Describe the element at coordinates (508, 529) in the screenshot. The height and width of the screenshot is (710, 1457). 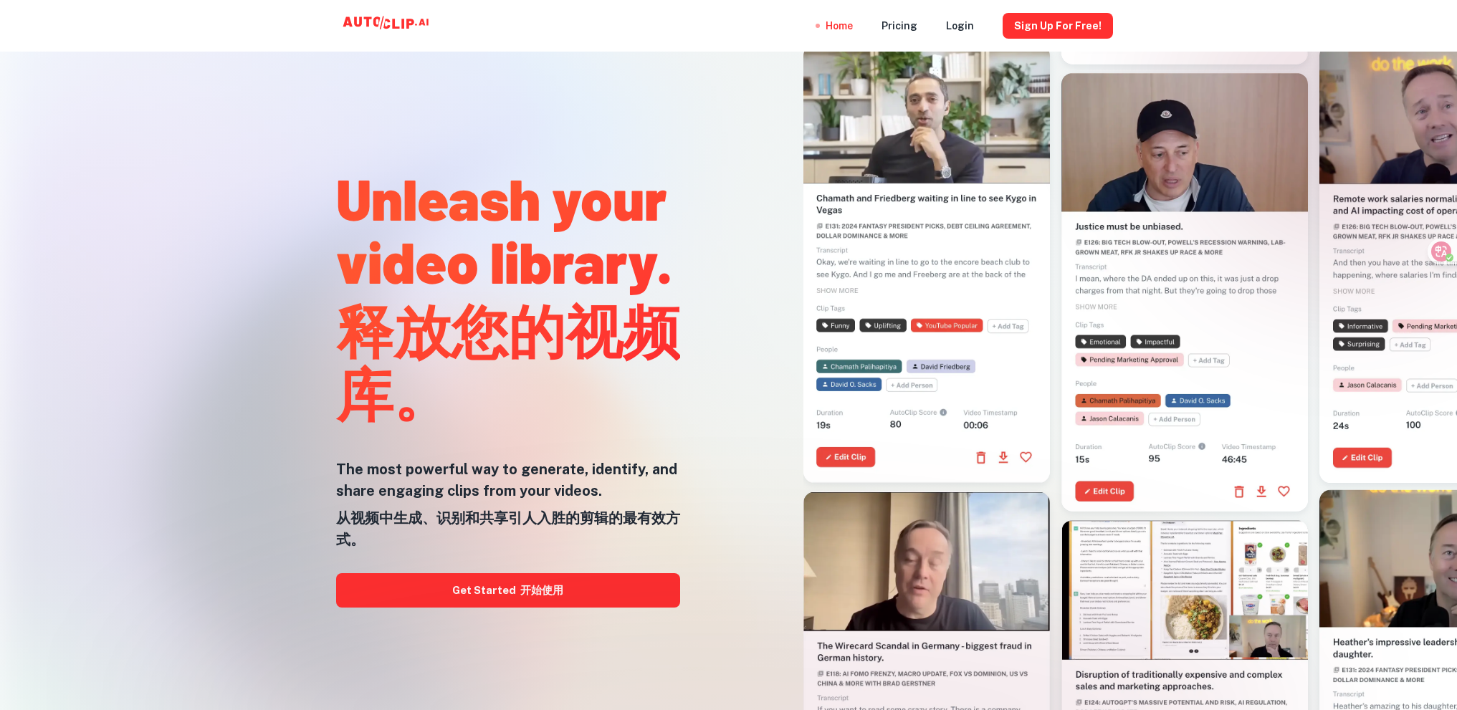
I see `font: 从视频中生成、识别和共享引人入胜的剪辑的最有效方式。` at that location.